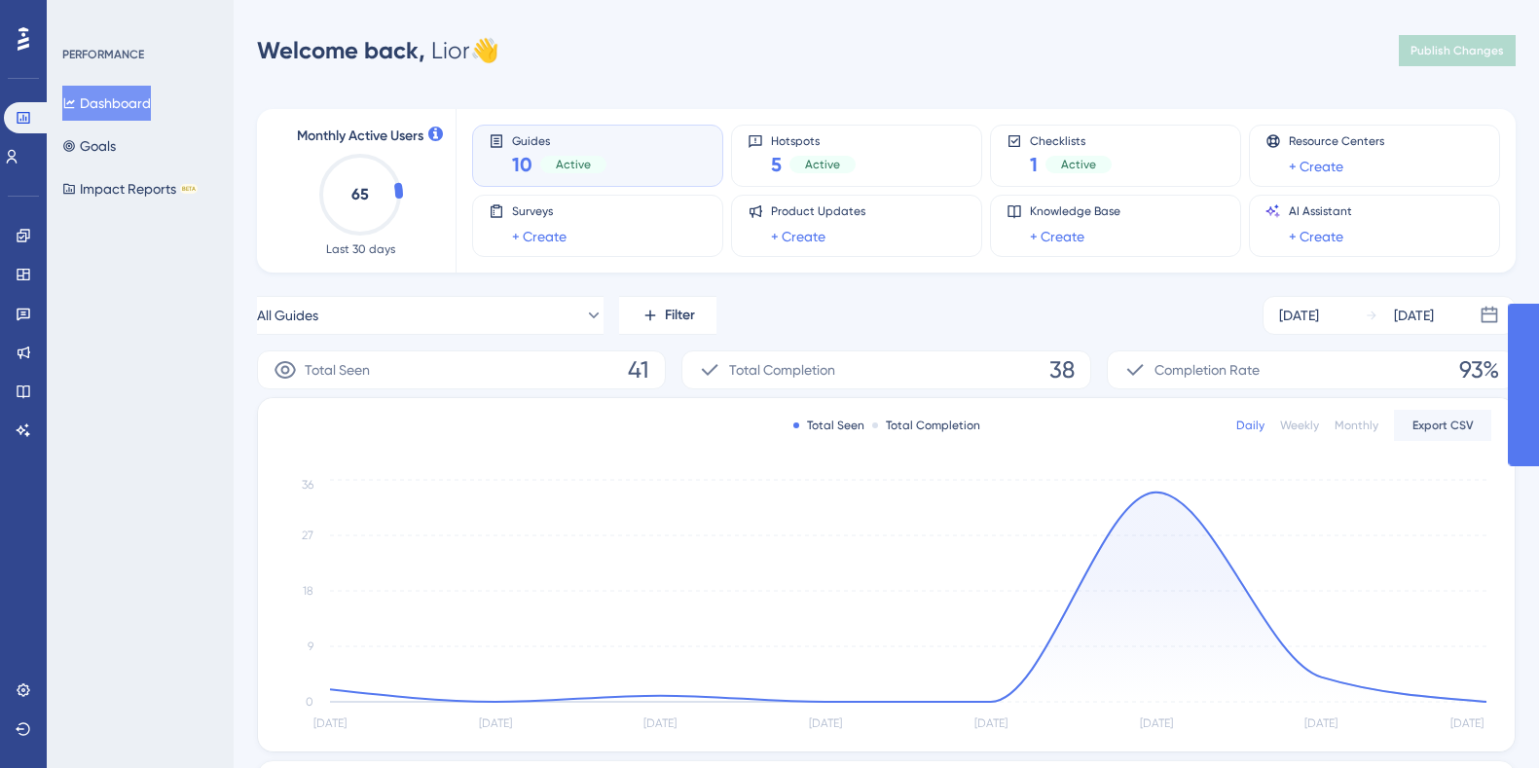 The height and width of the screenshot is (768, 1539). What do you see at coordinates (430, 315) in the screenshot?
I see `button: All Guides` at bounding box center [430, 315].